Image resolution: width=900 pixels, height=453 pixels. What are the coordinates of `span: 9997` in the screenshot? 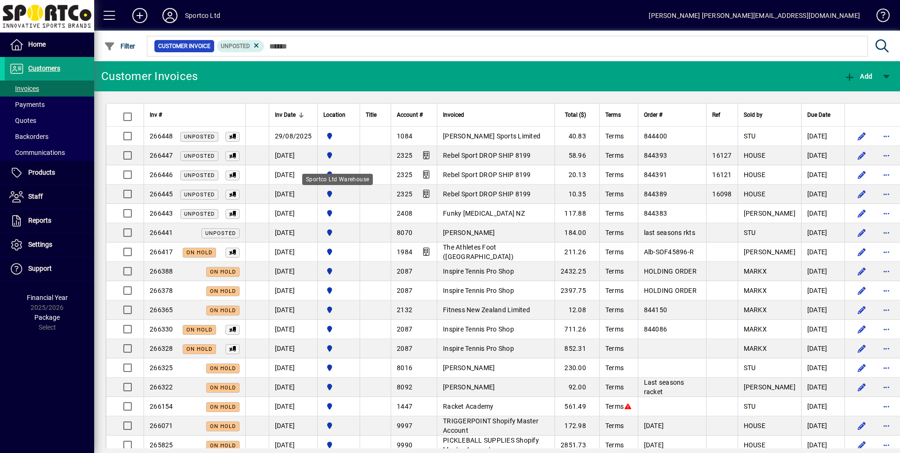 It's located at (404, 425).